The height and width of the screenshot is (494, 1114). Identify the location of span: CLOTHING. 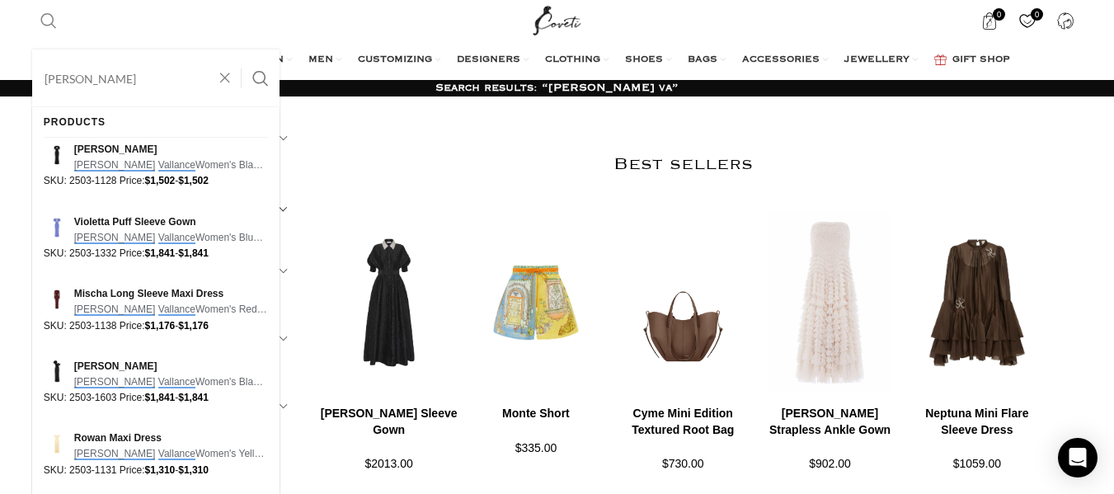
(572, 60).